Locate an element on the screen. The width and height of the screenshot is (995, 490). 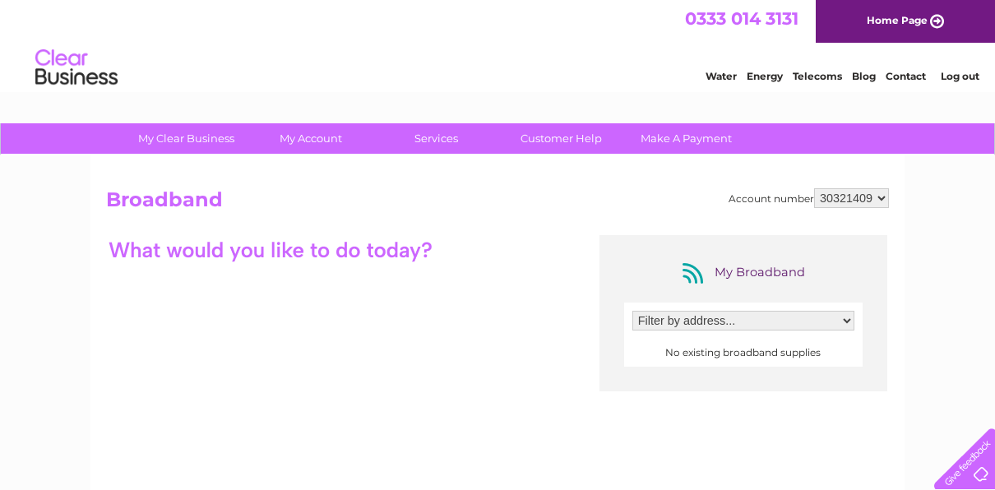
a: Services is located at coordinates (436, 138).